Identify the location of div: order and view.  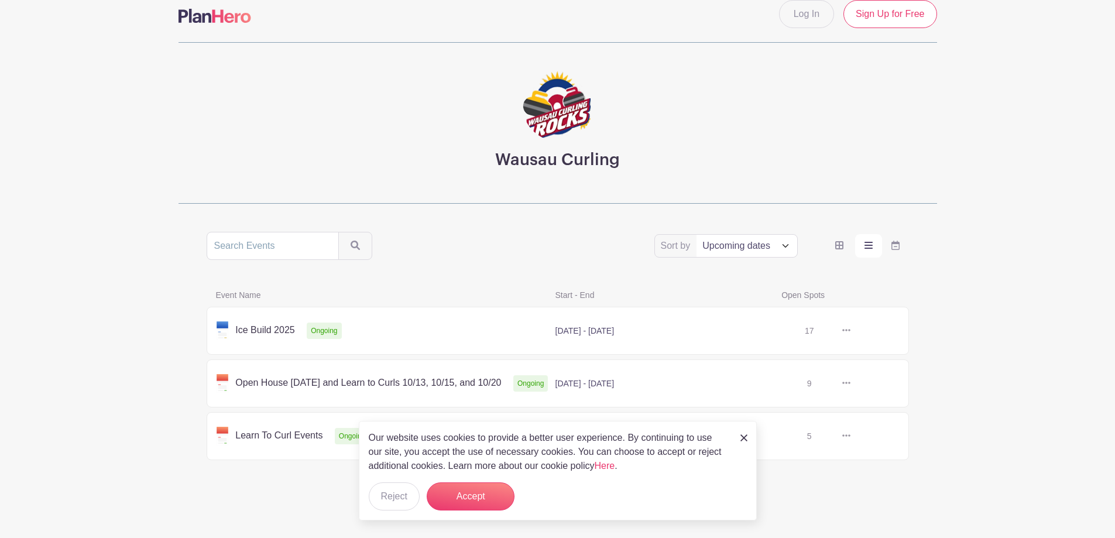
(868, 246).